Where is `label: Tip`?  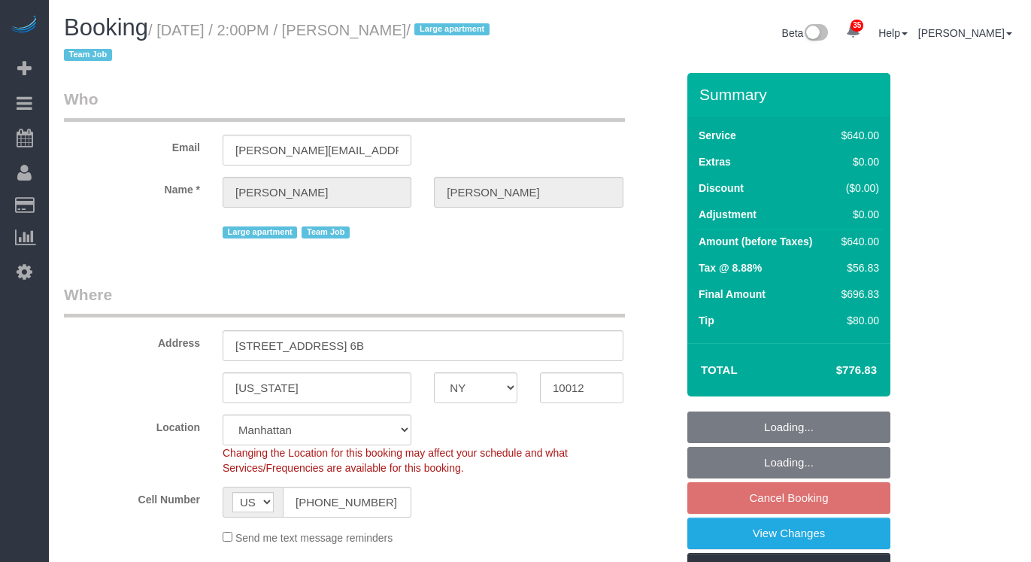 label: Tip is located at coordinates (706, 320).